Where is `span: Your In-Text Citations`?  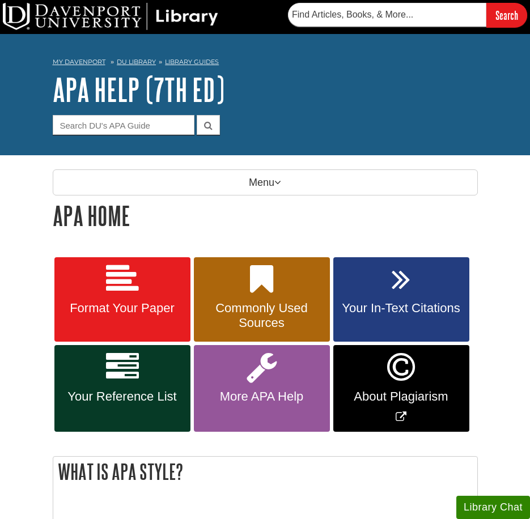
span: Your In-Text Citations is located at coordinates (401, 308).